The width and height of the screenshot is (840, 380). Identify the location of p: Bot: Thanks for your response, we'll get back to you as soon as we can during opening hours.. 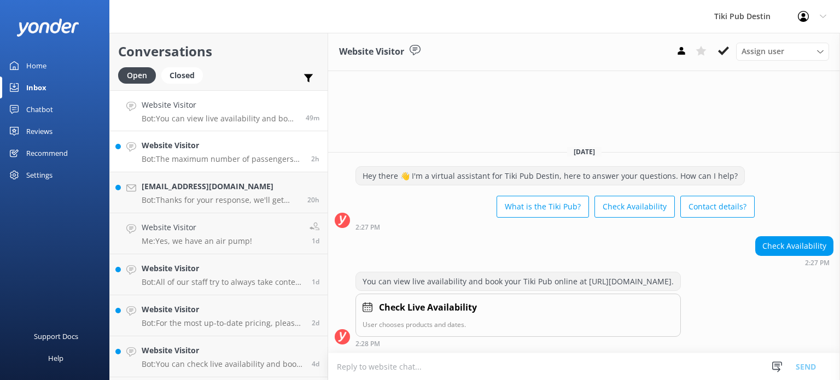
(220, 200).